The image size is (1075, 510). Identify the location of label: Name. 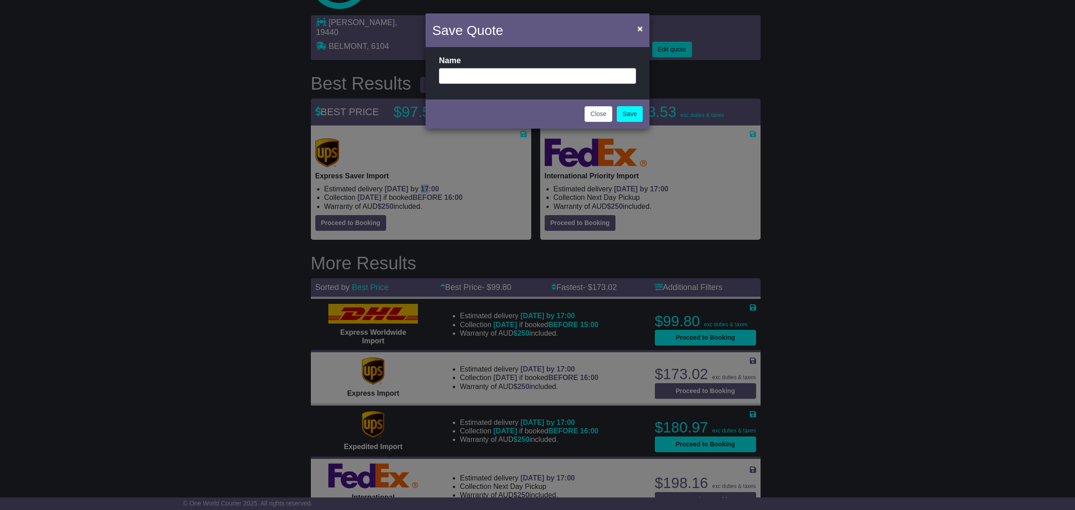
(450, 61).